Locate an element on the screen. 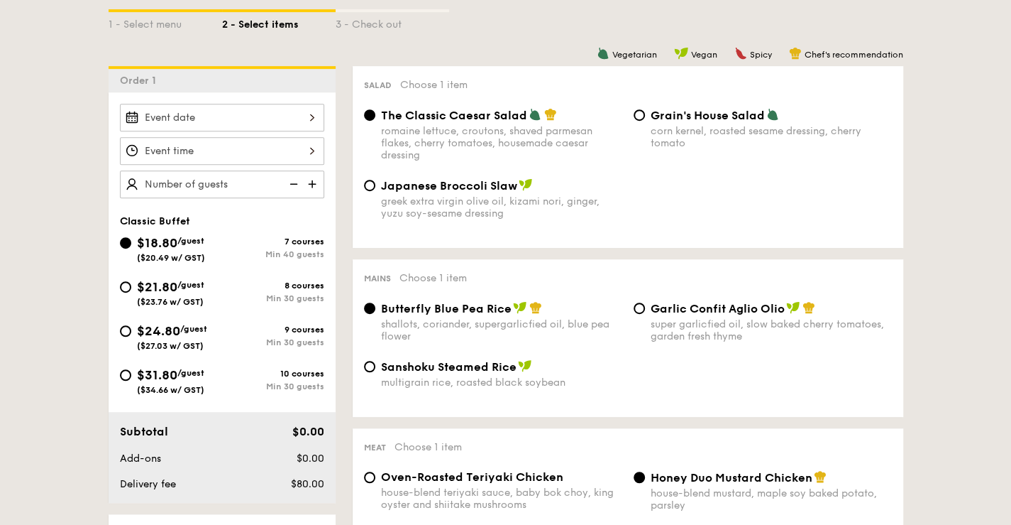 This screenshot has width=1011, height=525. div: multigrain rice, roasted black soybean is located at coordinates (502, 382).